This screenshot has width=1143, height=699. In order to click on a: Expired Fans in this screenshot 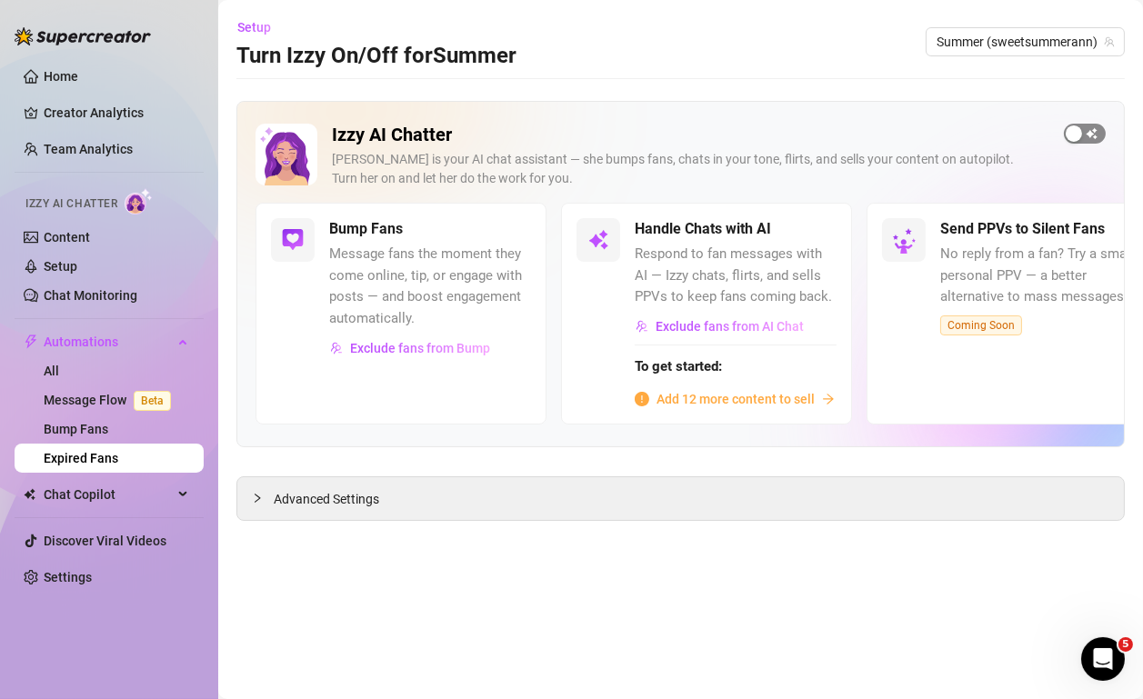, I will do `click(81, 458)`.